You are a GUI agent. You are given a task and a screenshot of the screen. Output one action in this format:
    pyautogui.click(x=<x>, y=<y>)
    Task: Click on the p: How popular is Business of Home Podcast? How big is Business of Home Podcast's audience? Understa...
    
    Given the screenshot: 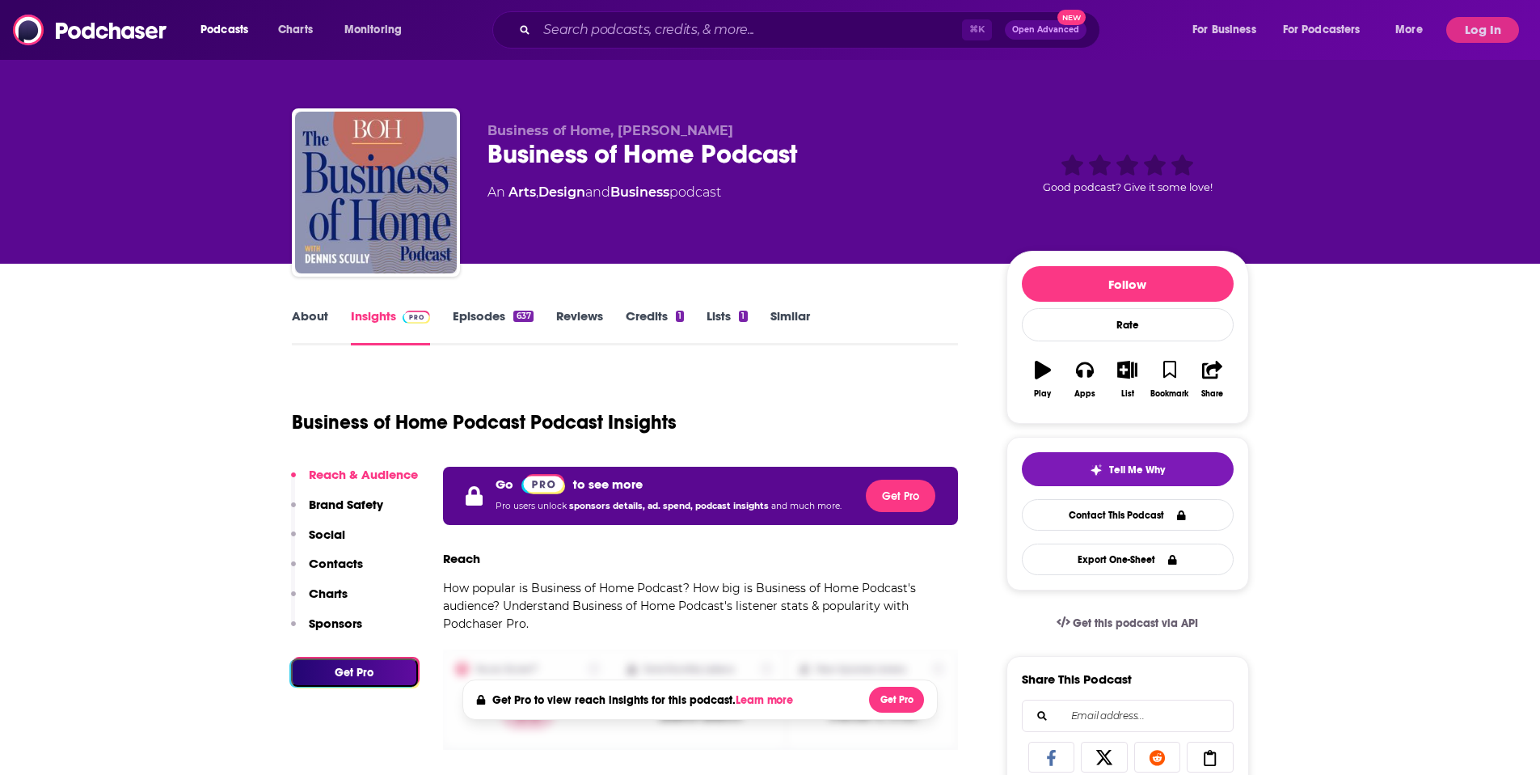 What is the action you would take?
    pyautogui.click(x=701, y=606)
    